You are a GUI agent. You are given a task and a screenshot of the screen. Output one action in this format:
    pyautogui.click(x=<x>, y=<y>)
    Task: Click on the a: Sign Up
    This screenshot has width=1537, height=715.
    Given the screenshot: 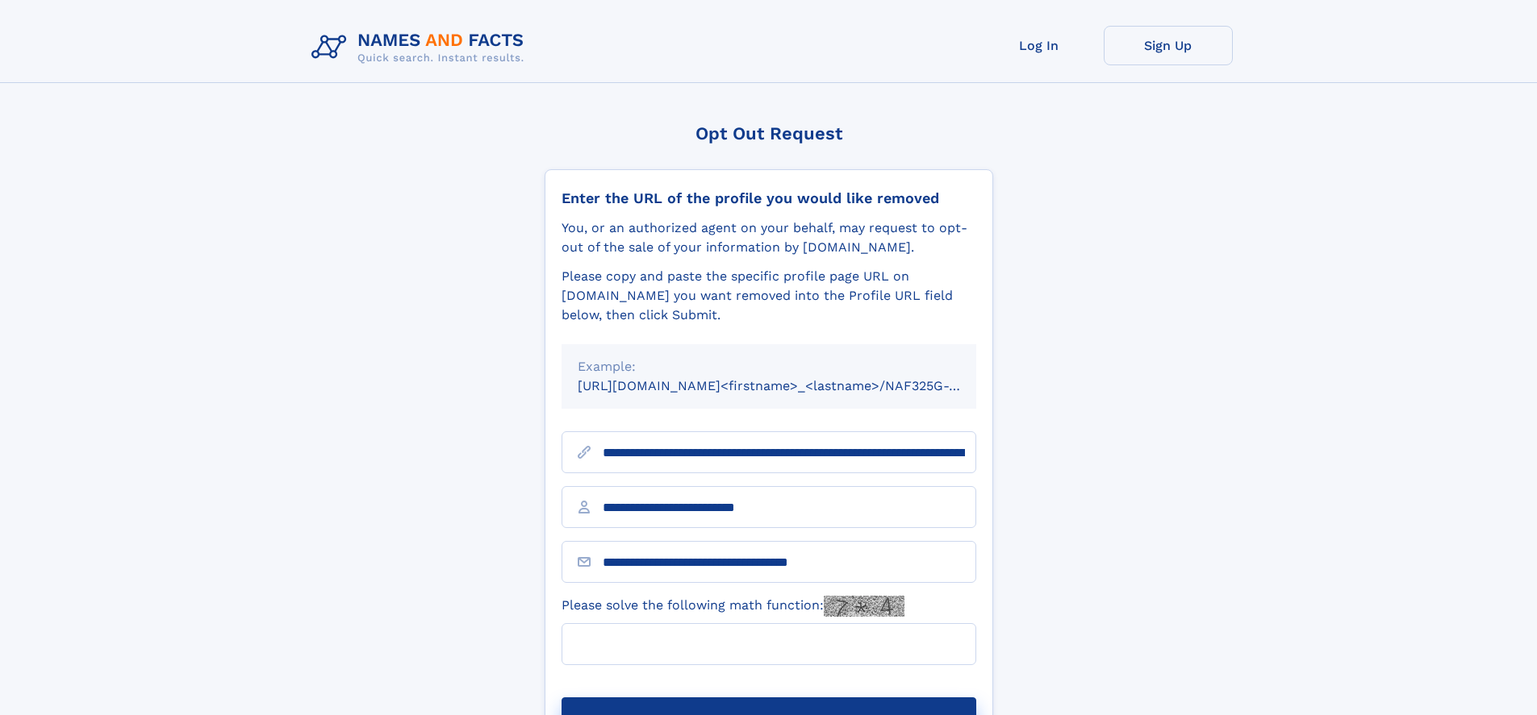 What is the action you would take?
    pyautogui.click(x=1168, y=45)
    